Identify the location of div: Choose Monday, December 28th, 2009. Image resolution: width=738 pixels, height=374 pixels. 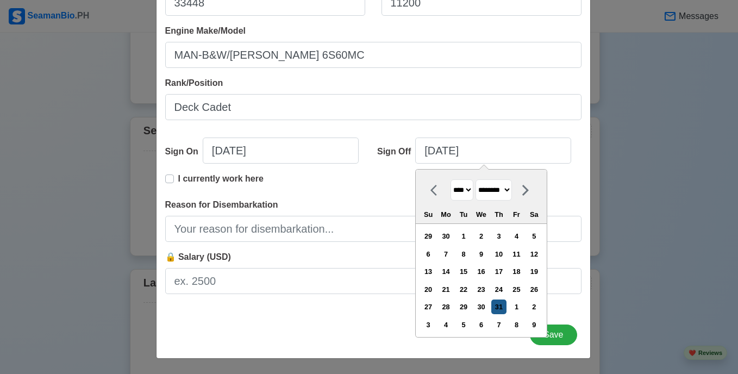
(446, 307).